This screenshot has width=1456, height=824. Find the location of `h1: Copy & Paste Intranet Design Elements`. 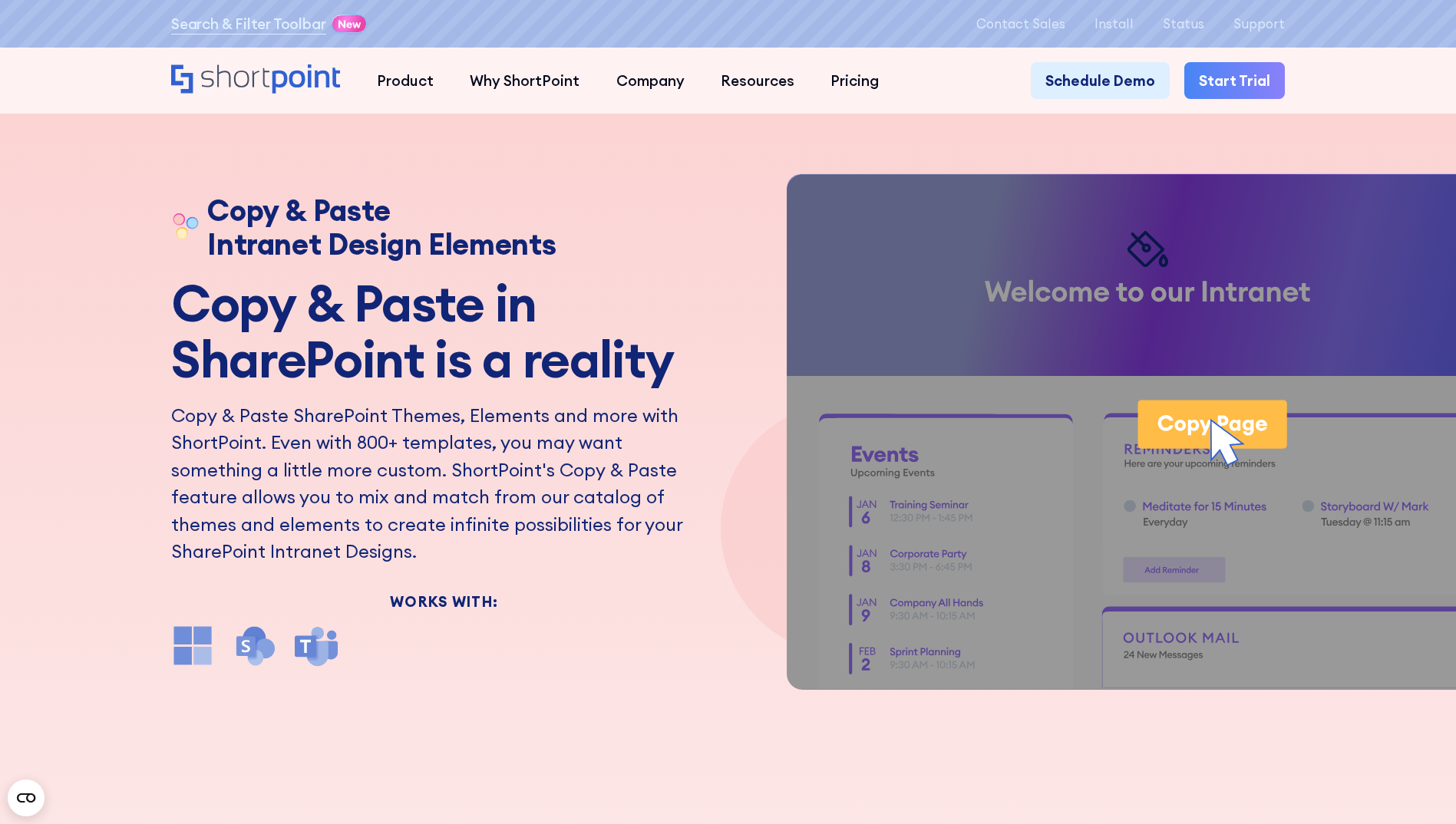

h1: Copy & Paste Intranet Design Elements is located at coordinates (382, 227).